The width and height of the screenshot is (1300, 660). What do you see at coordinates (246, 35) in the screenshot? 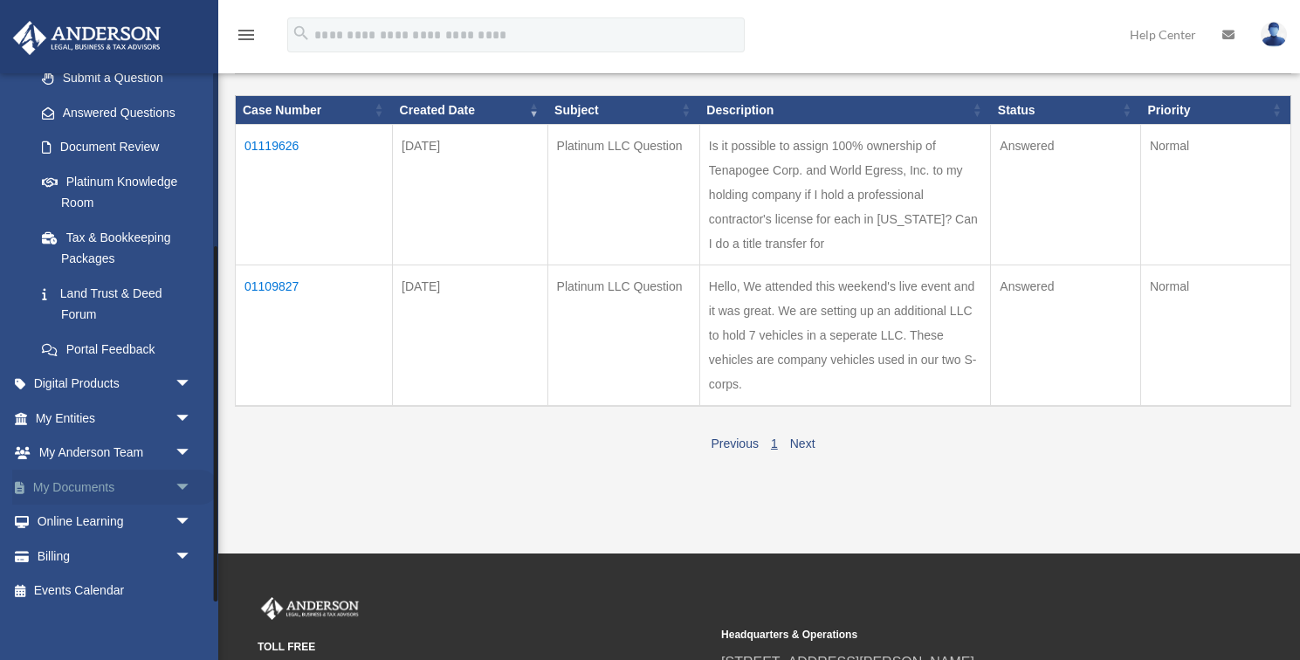
I see `i: menu` at bounding box center [246, 35].